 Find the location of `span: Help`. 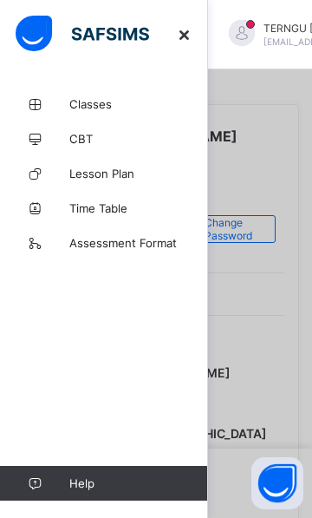

span: Help is located at coordinates (138, 483).